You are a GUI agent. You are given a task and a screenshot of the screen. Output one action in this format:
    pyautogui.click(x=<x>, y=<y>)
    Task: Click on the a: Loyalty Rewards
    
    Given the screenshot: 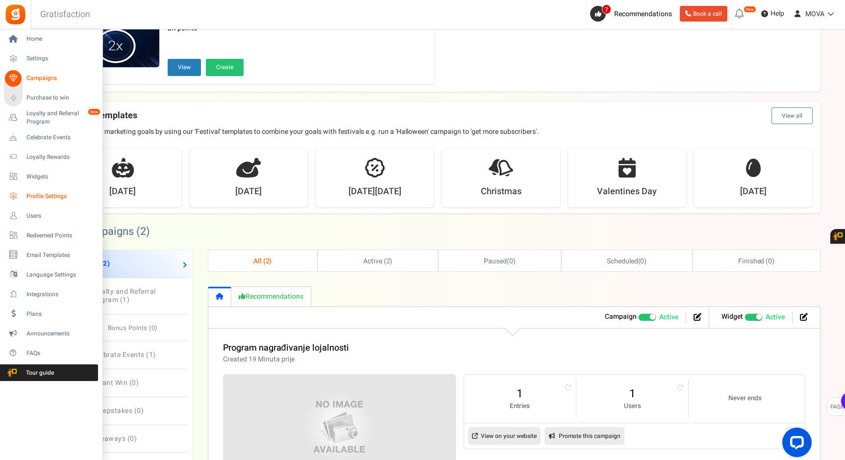 What is the action you would take?
    pyautogui.click(x=51, y=157)
    